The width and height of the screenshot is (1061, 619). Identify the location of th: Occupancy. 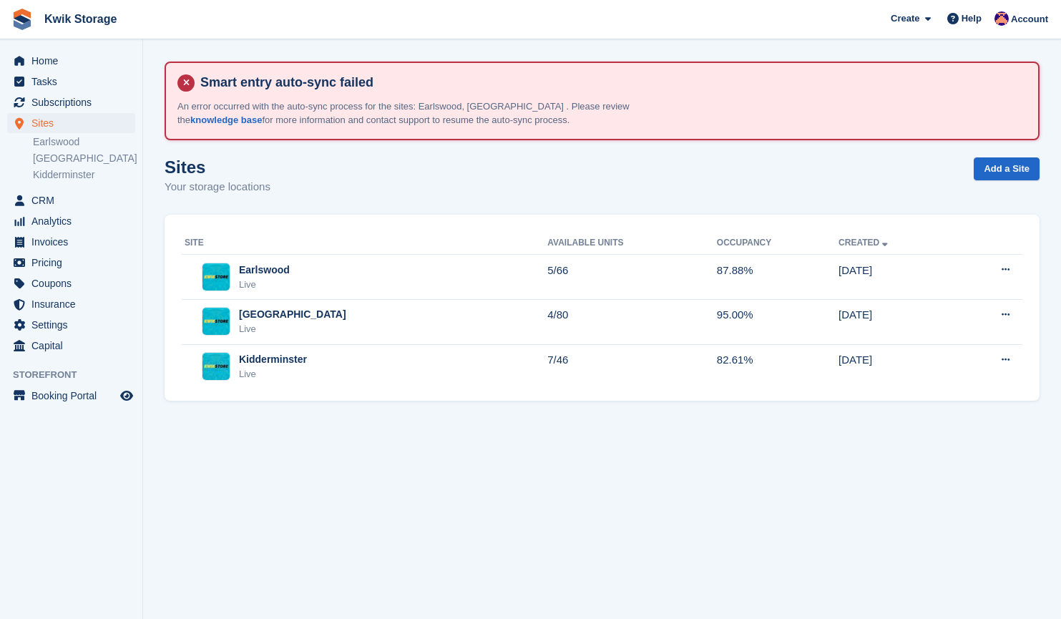
(778, 243).